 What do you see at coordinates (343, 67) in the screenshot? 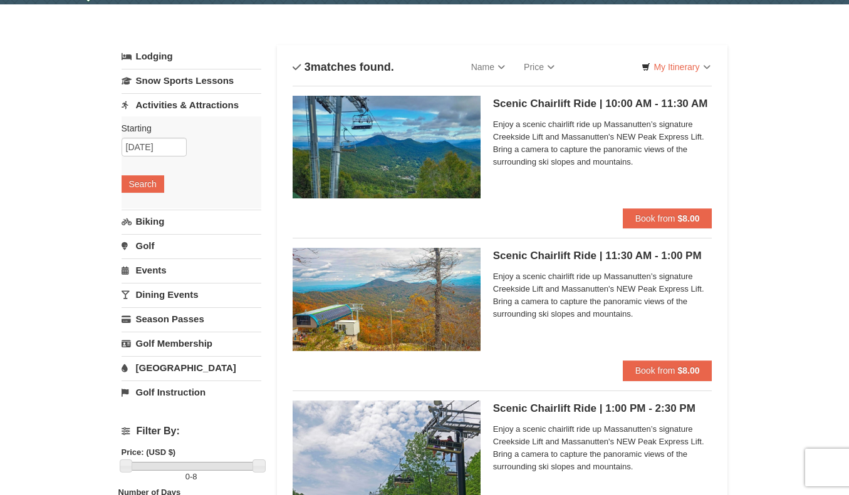
I see `h4: matches found.` at bounding box center [343, 67].